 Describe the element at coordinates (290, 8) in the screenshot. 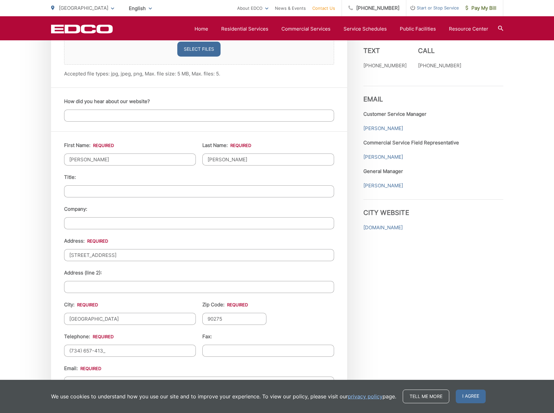

I see `a: News & Events` at that location.